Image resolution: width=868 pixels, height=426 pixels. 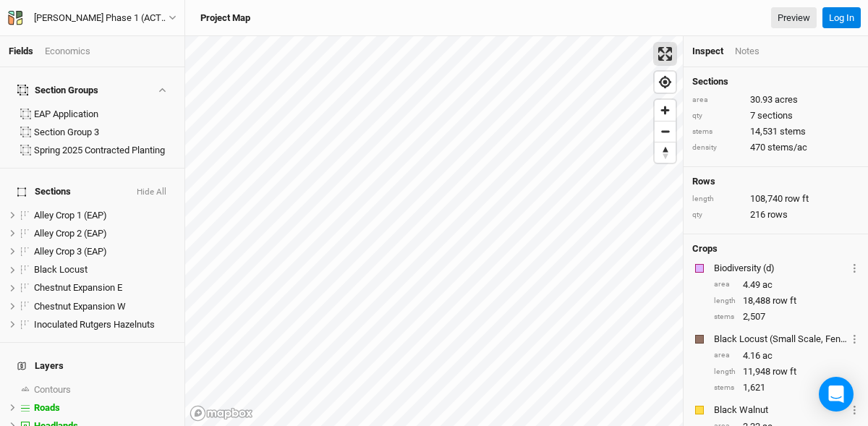 I want to click on div: Chestnut Expansion W, so click(x=105, y=307).